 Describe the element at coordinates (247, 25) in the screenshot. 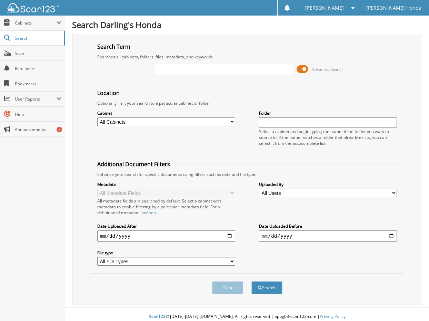

I see `h1: Search Darling's Honda` at that location.